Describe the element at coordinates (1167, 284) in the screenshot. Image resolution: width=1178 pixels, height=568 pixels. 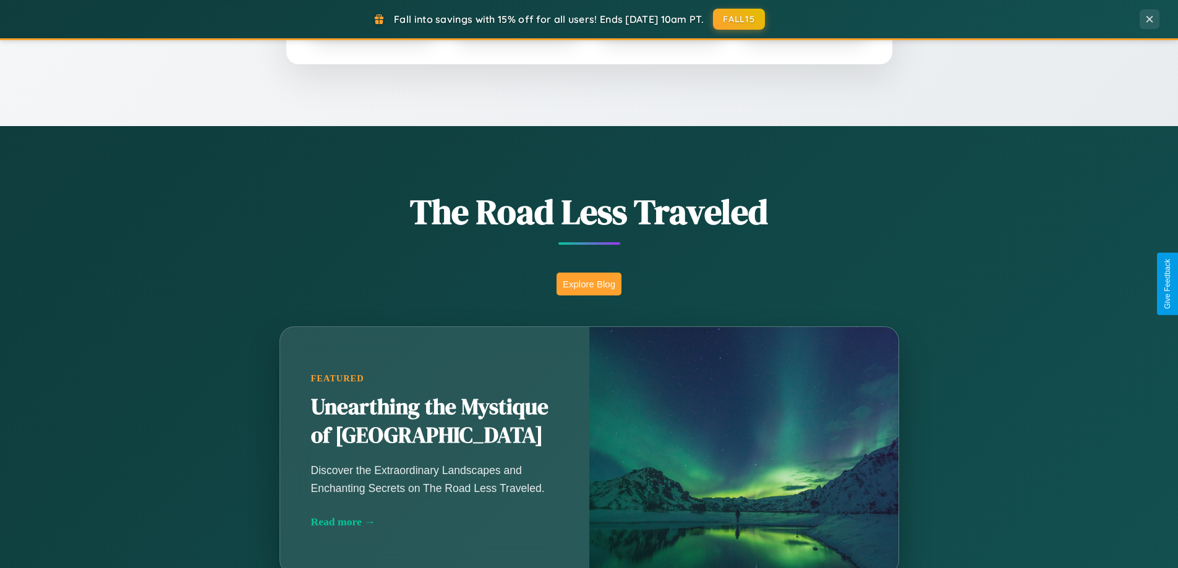
I see `div: Give Feedback` at that location.